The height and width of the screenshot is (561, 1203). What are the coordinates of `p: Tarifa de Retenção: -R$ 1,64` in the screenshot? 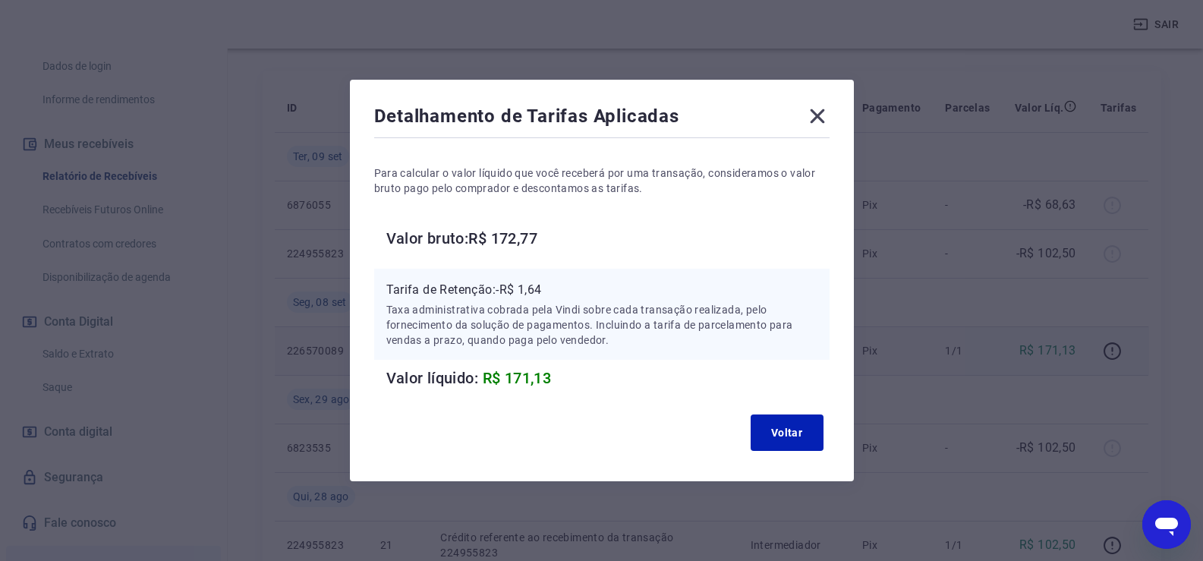 It's located at (602, 290).